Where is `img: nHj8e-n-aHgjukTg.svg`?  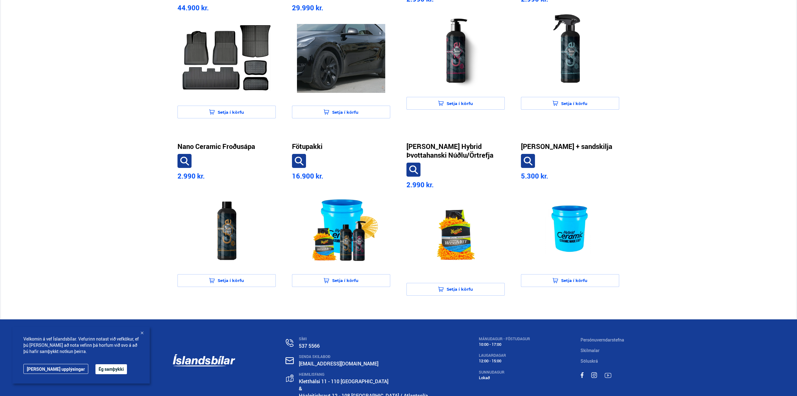
img: nHj8e-n-aHgjukTg.svg is located at coordinates (289, 361).